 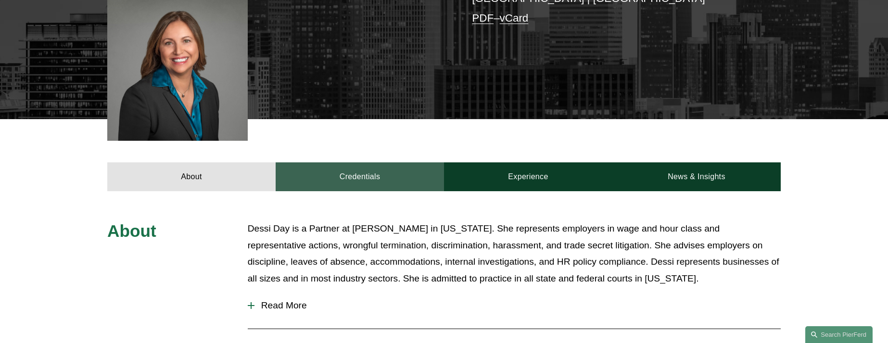 I want to click on a: About, so click(x=191, y=177).